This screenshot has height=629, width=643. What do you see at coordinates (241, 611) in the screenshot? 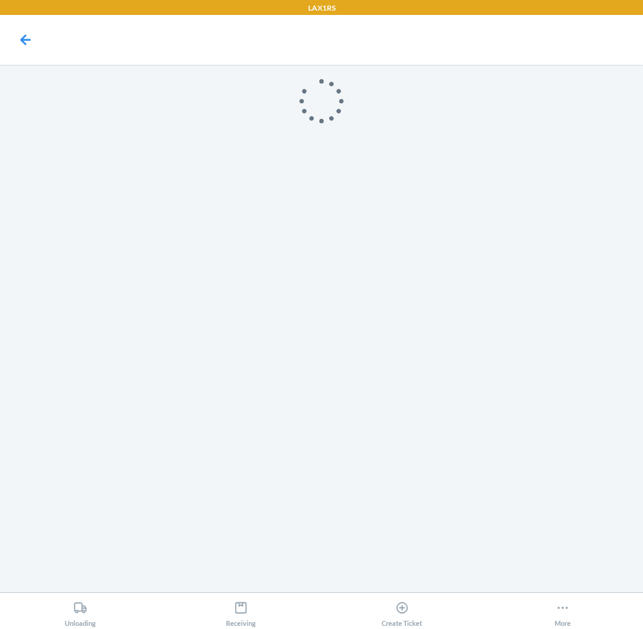
I see `div: Receiving` at bounding box center [241, 611].